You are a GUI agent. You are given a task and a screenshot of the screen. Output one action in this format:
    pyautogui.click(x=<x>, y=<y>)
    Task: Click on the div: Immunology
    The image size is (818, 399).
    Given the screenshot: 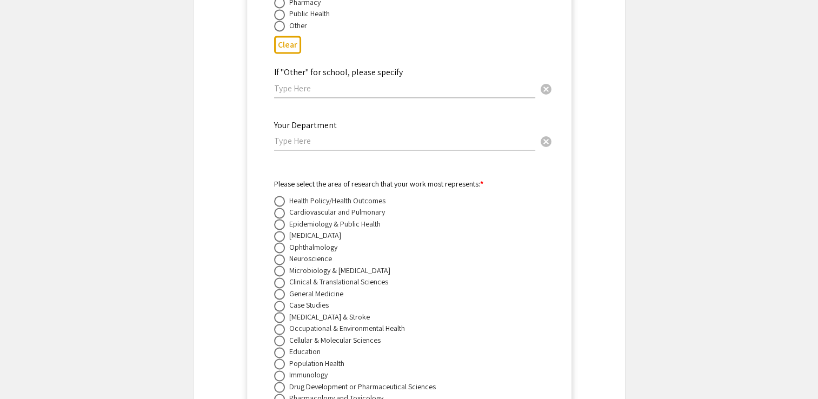 What is the action you would take?
    pyautogui.click(x=308, y=375)
    